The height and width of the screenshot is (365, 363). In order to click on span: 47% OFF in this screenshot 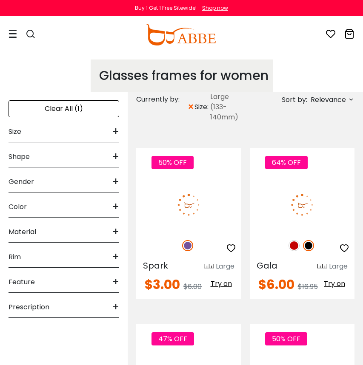, I will do `click(173, 339)`.